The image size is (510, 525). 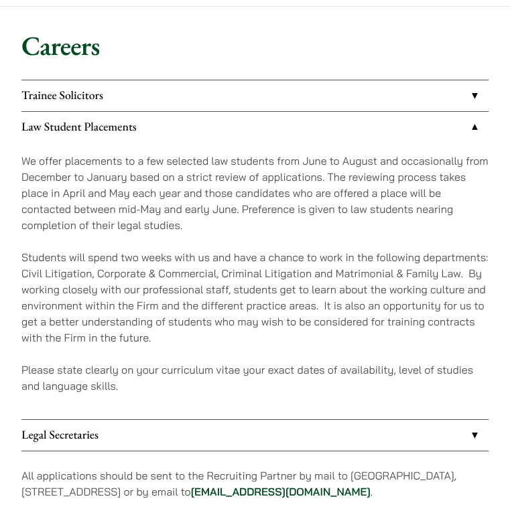 What do you see at coordinates (254, 378) in the screenshot?
I see `p: Please state clearly on your curriculum vitae your exact dates of availability, level of studies ...` at bounding box center [254, 378].